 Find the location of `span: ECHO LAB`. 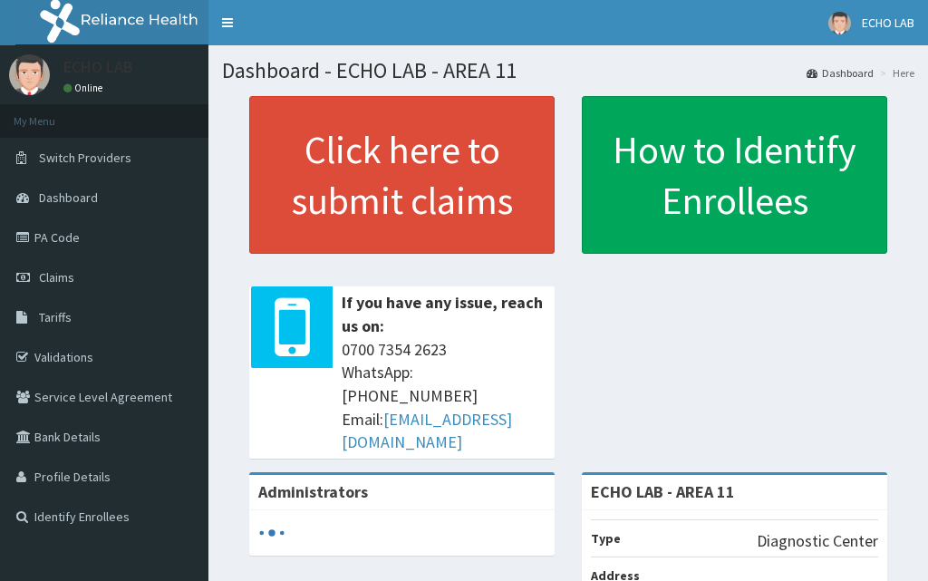

span: ECHO LAB is located at coordinates (888, 23).